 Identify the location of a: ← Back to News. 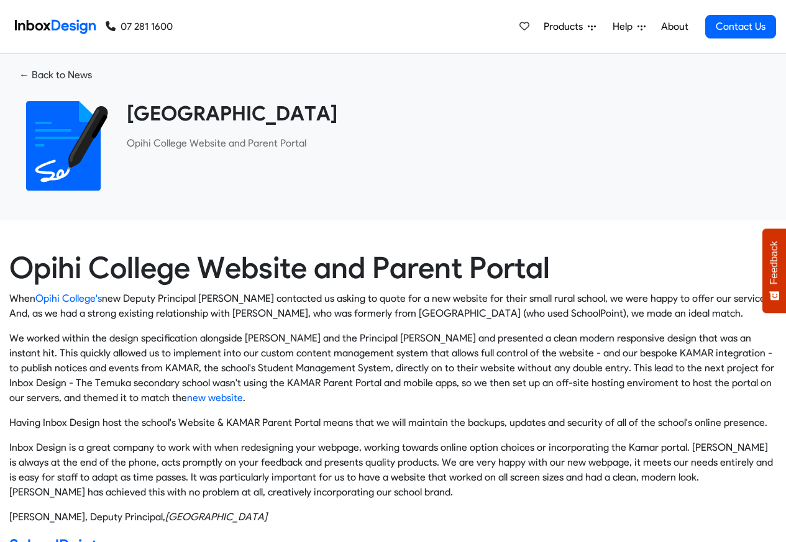
(55, 75).